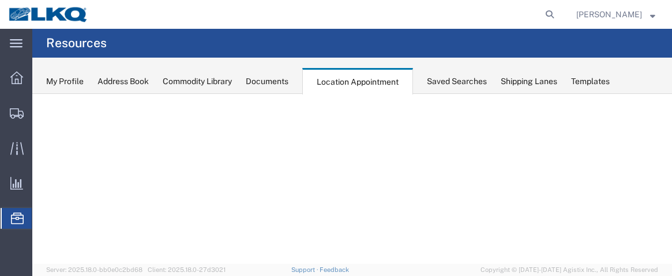 The height and width of the screenshot is (276, 672). Describe the element at coordinates (357, 81) in the screenshot. I see `div: Location Appointment` at that location.